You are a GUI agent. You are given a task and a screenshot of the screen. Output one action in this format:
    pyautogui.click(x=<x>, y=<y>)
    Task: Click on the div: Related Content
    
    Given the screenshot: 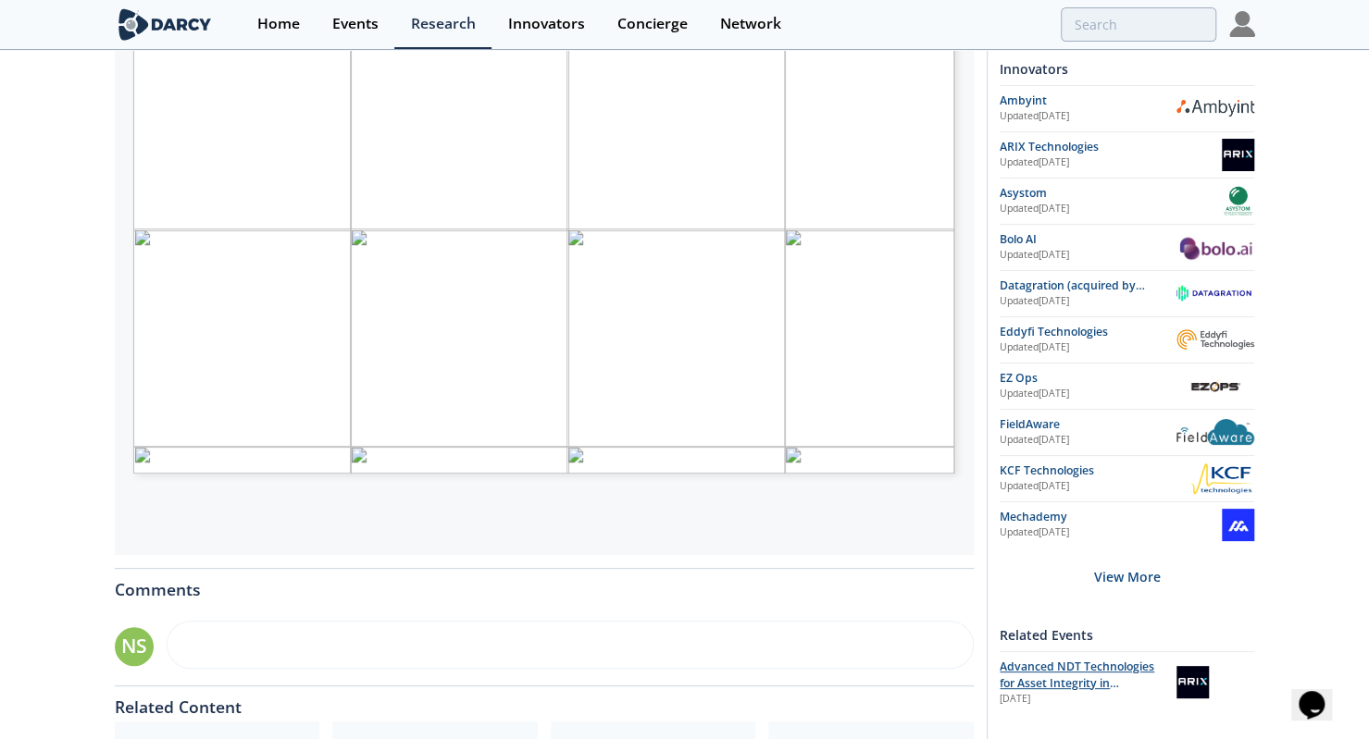 What is the action you would take?
    pyautogui.click(x=544, y=702)
    